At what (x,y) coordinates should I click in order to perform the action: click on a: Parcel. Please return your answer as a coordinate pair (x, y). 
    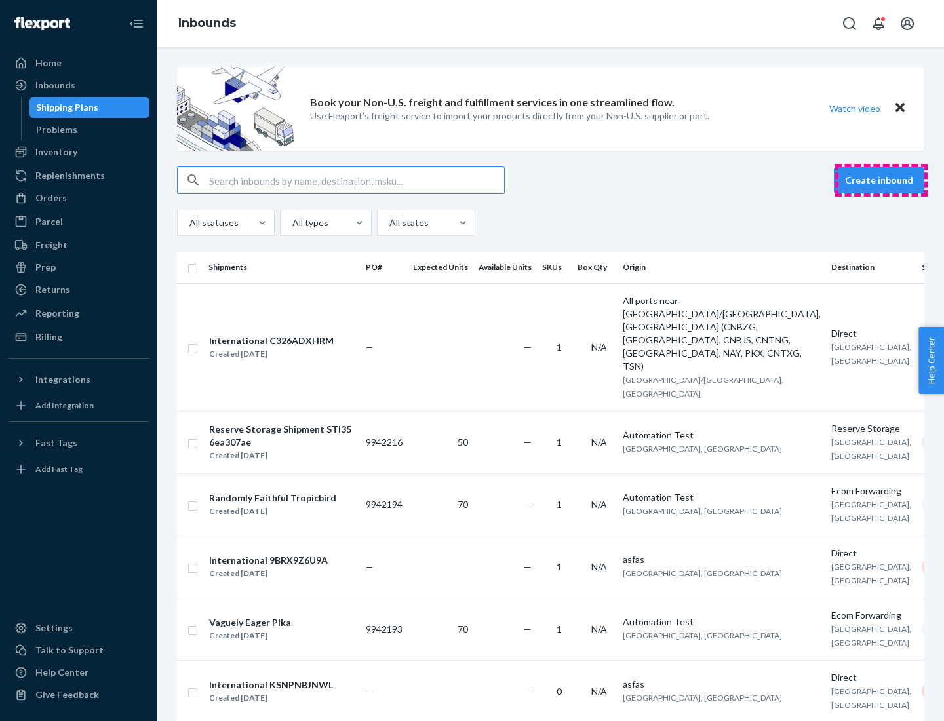
    Looking at the image, I should click on (79, 222).